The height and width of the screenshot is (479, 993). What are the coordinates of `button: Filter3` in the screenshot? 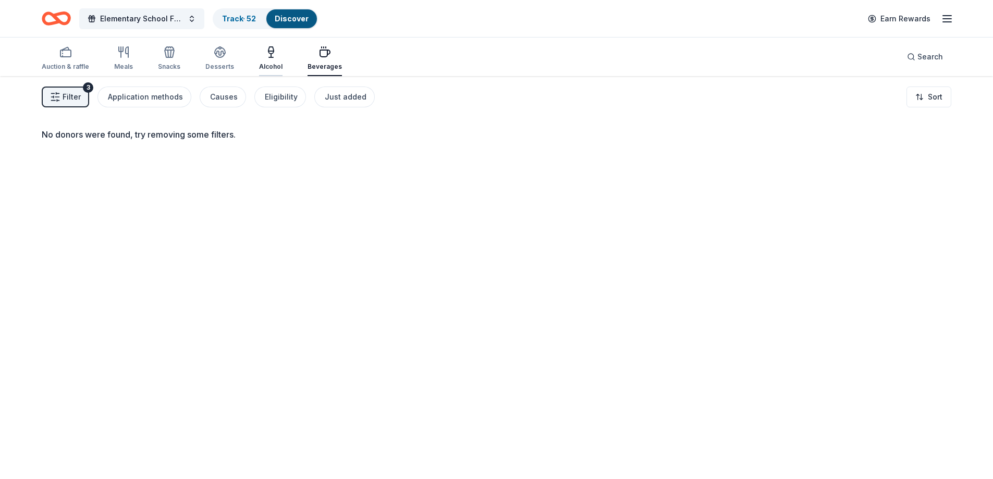 It's located at (65, 97).